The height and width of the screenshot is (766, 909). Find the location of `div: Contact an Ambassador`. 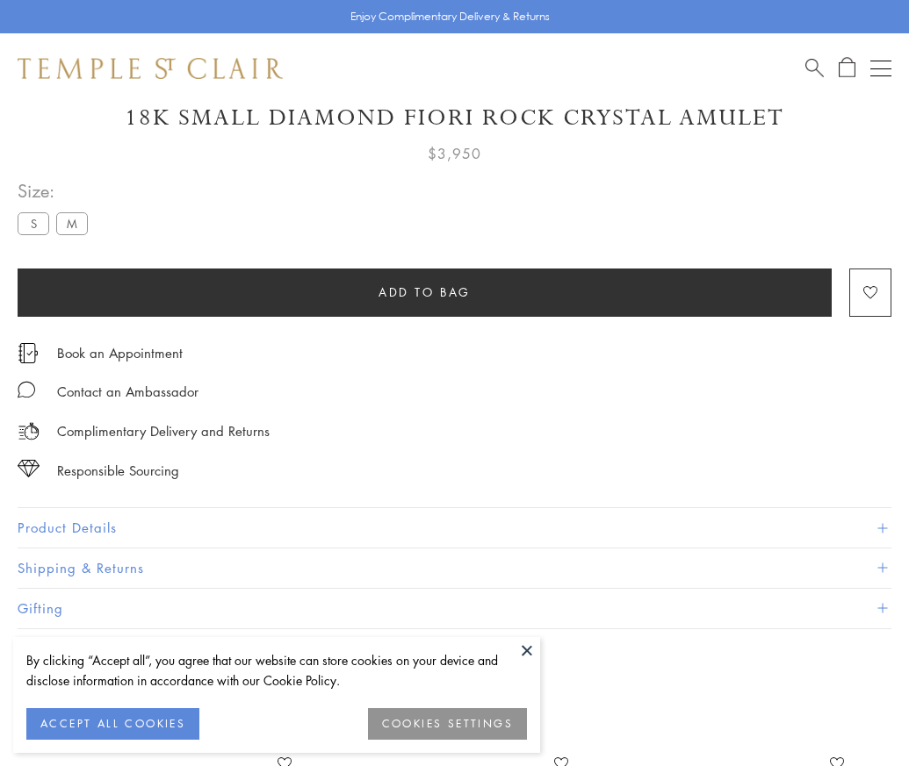

div: Contact an Ambassador is located at coordinates (127, 392).